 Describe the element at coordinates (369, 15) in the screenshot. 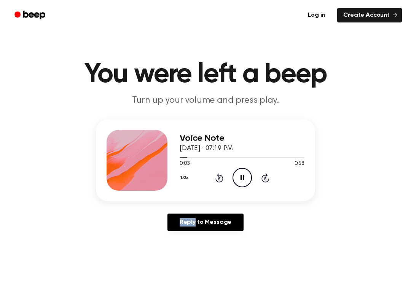

I see `a: Create Account` at that location.